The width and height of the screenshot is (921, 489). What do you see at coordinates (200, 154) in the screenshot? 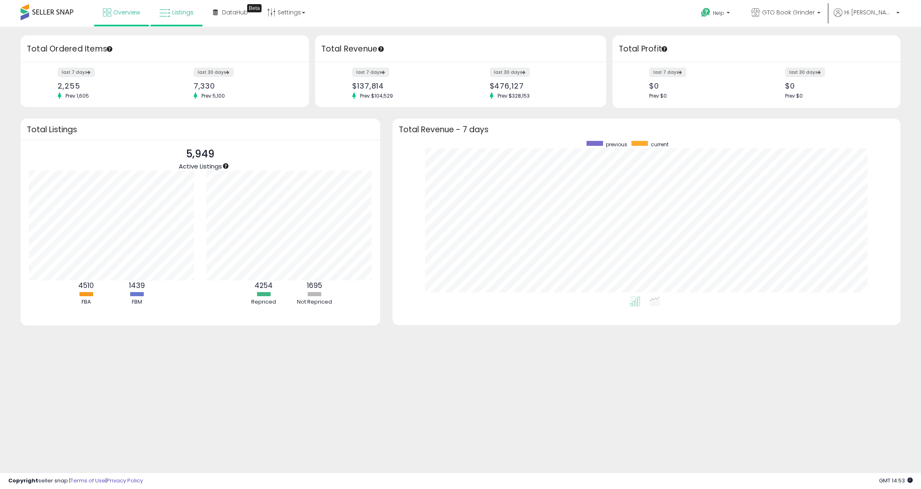
I see `p: 5,949` at bounding box center [200, 154].